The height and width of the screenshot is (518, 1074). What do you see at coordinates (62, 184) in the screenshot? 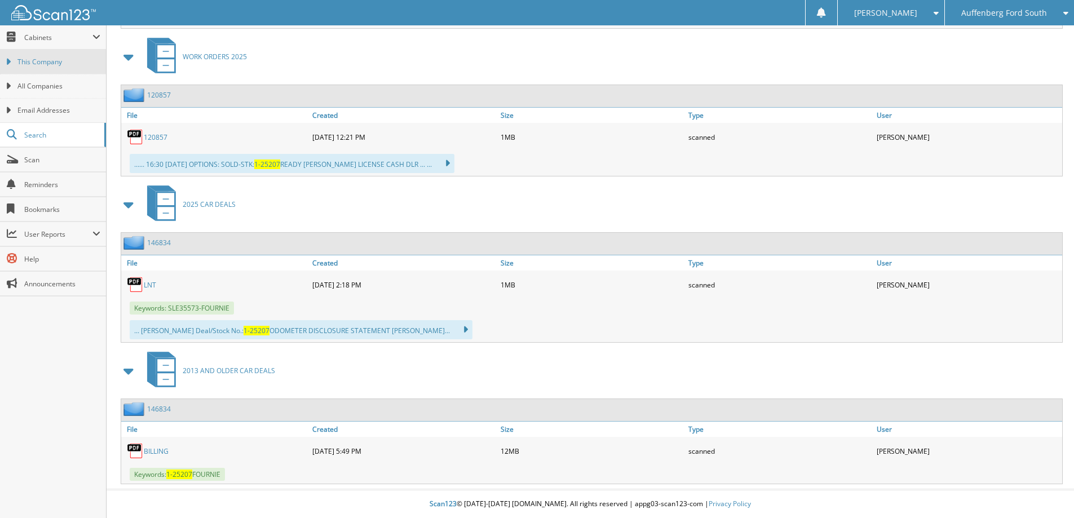
I see `span: Reminders` at bounding box center [62, 184].